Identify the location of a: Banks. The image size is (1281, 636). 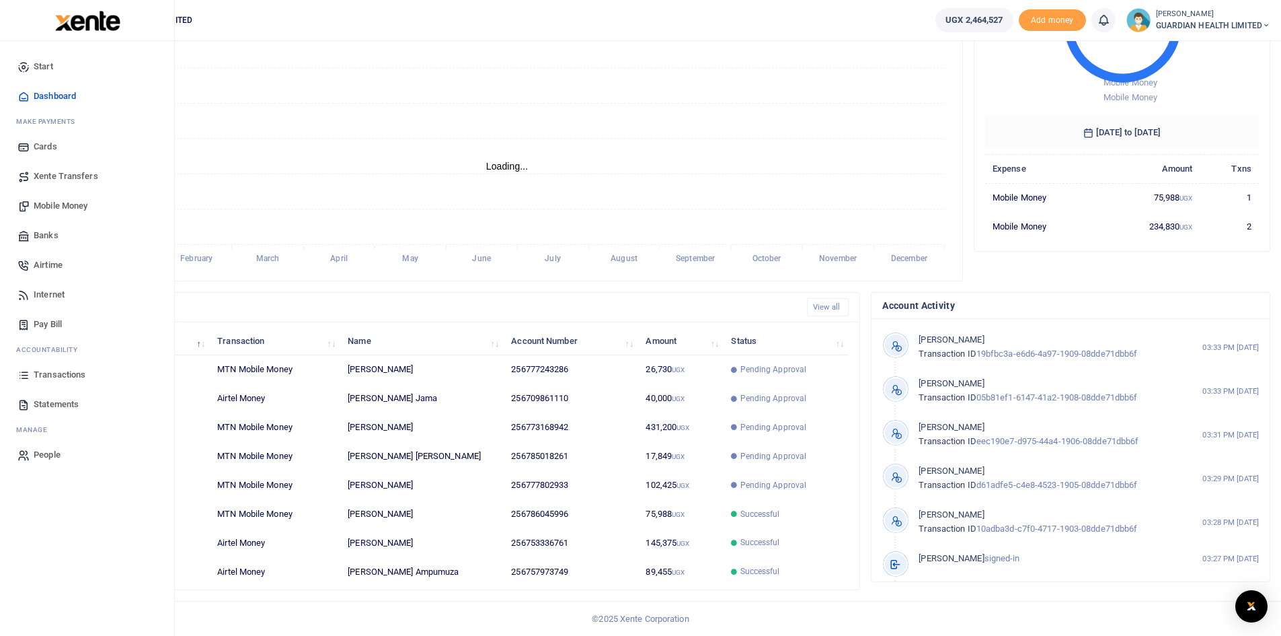
(87, 235).